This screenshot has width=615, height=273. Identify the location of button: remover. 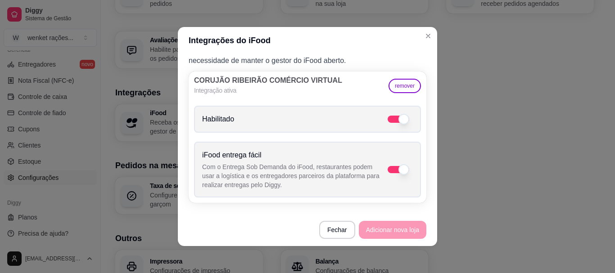
(405, 86).